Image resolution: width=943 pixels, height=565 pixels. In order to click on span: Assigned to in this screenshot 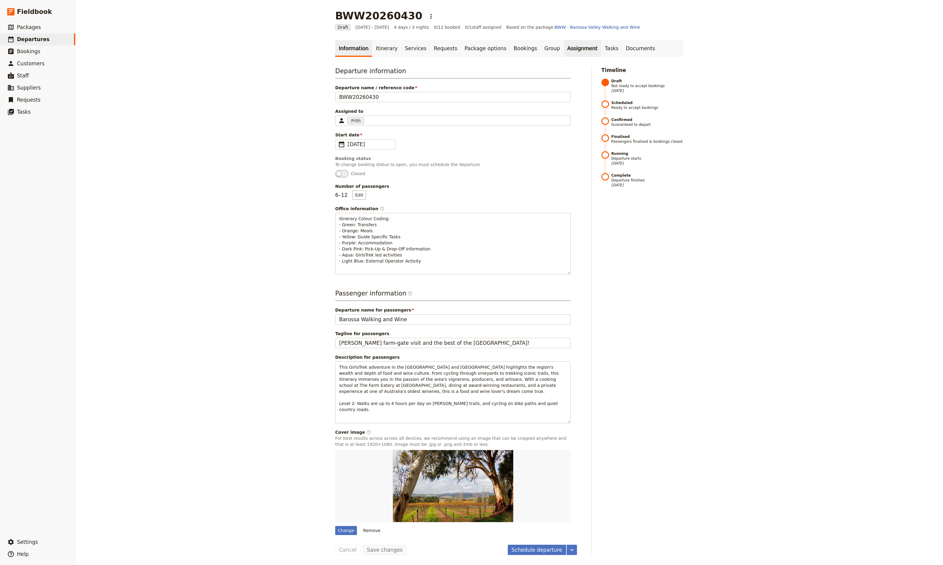, I will do `click(453, 111)`.